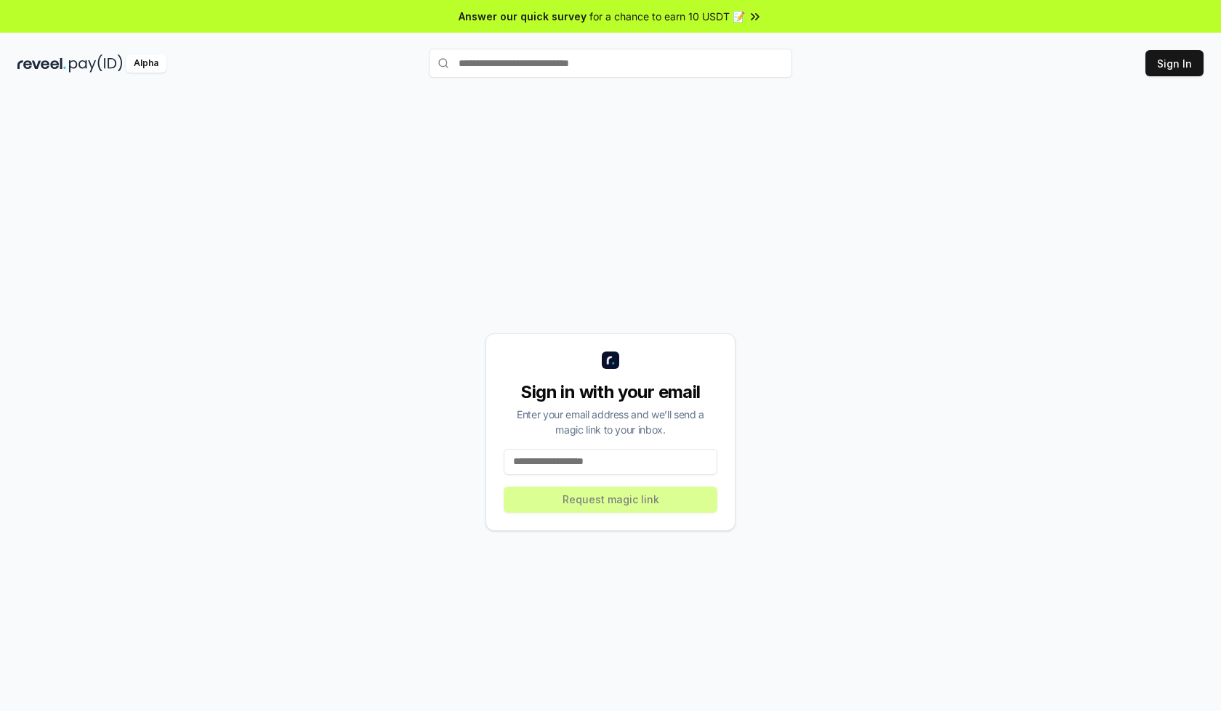  What do you see at coordinates (610, 392) in the screenshot?
I see `div: Sign in with your email` at bounding box center [610, 392].